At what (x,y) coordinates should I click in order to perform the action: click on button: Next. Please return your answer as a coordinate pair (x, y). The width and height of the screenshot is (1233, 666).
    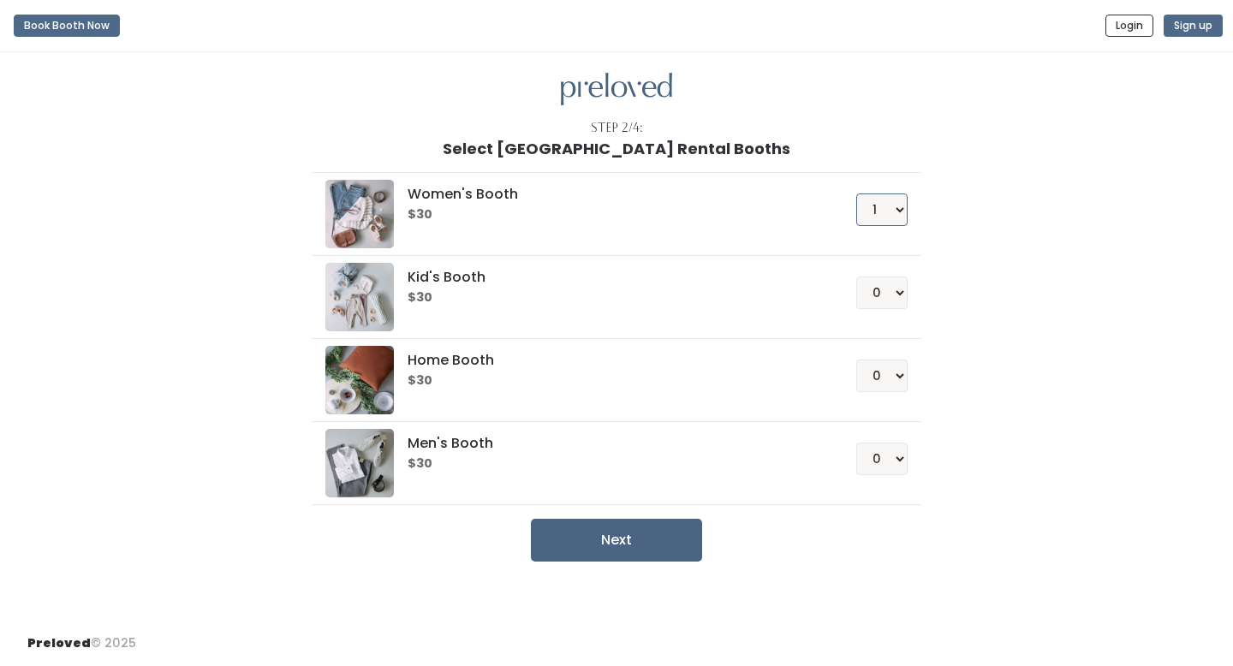
    Looking at the image, I should click on (616, 540).